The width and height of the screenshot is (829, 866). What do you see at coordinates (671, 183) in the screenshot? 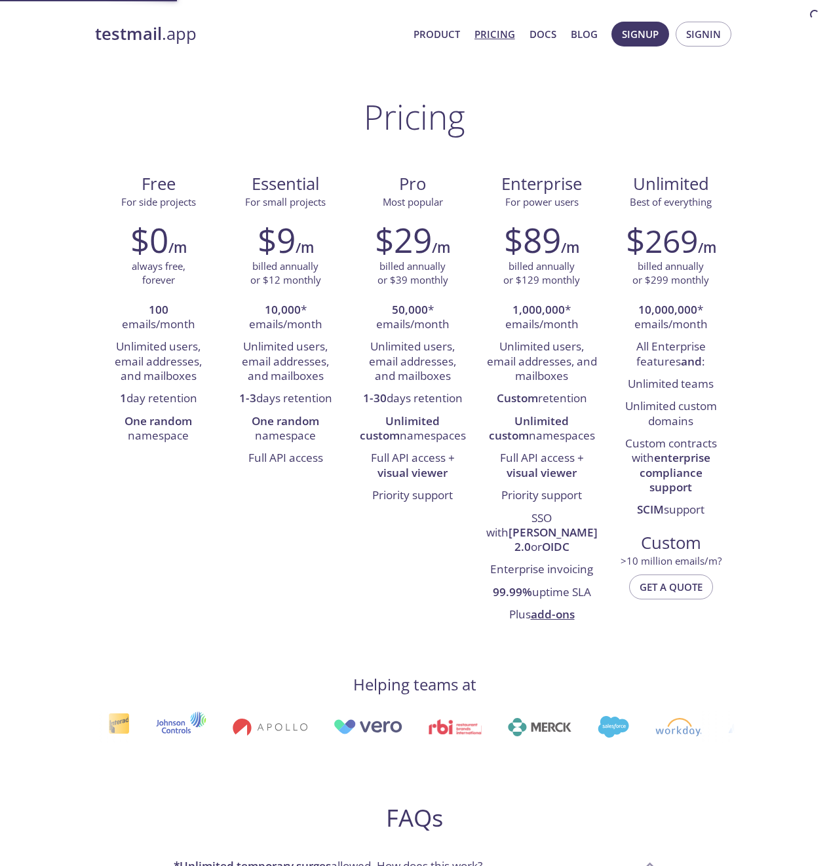
I see `span: Unlimited` at bounding box center [671, 183].